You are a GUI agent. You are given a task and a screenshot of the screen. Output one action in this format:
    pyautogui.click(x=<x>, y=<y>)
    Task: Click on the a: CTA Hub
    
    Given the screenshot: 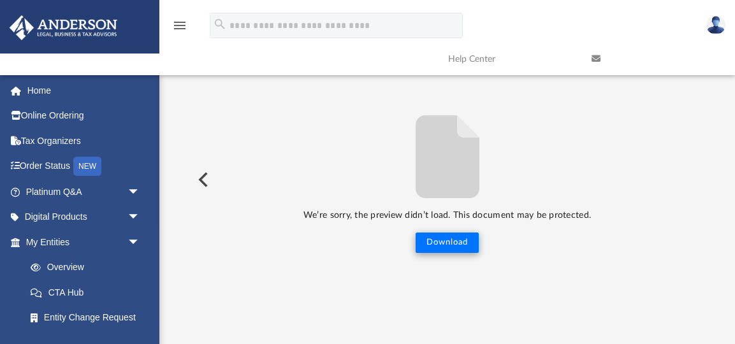 What is the action you would take?
    pyautogui.click(x=89, y=293)
    